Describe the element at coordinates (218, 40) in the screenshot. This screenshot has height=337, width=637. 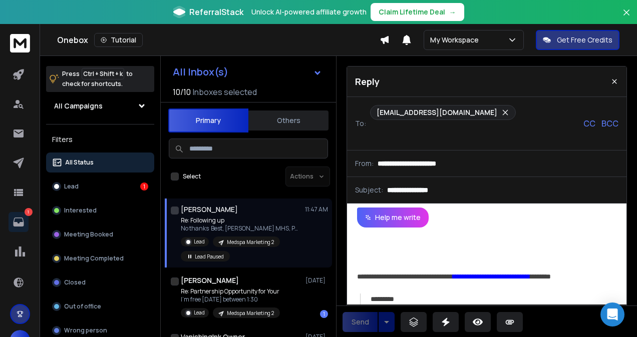
I see `div: Onebox` at that location.